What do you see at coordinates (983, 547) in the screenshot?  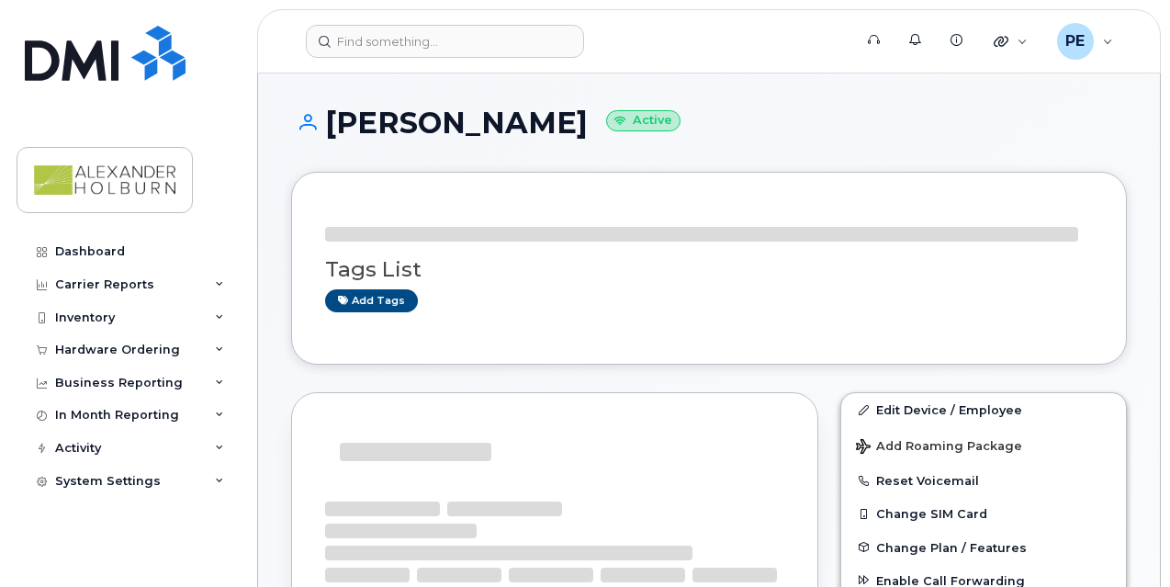 I see `button: Change Plan / Features` at bounding box center [983, 547].